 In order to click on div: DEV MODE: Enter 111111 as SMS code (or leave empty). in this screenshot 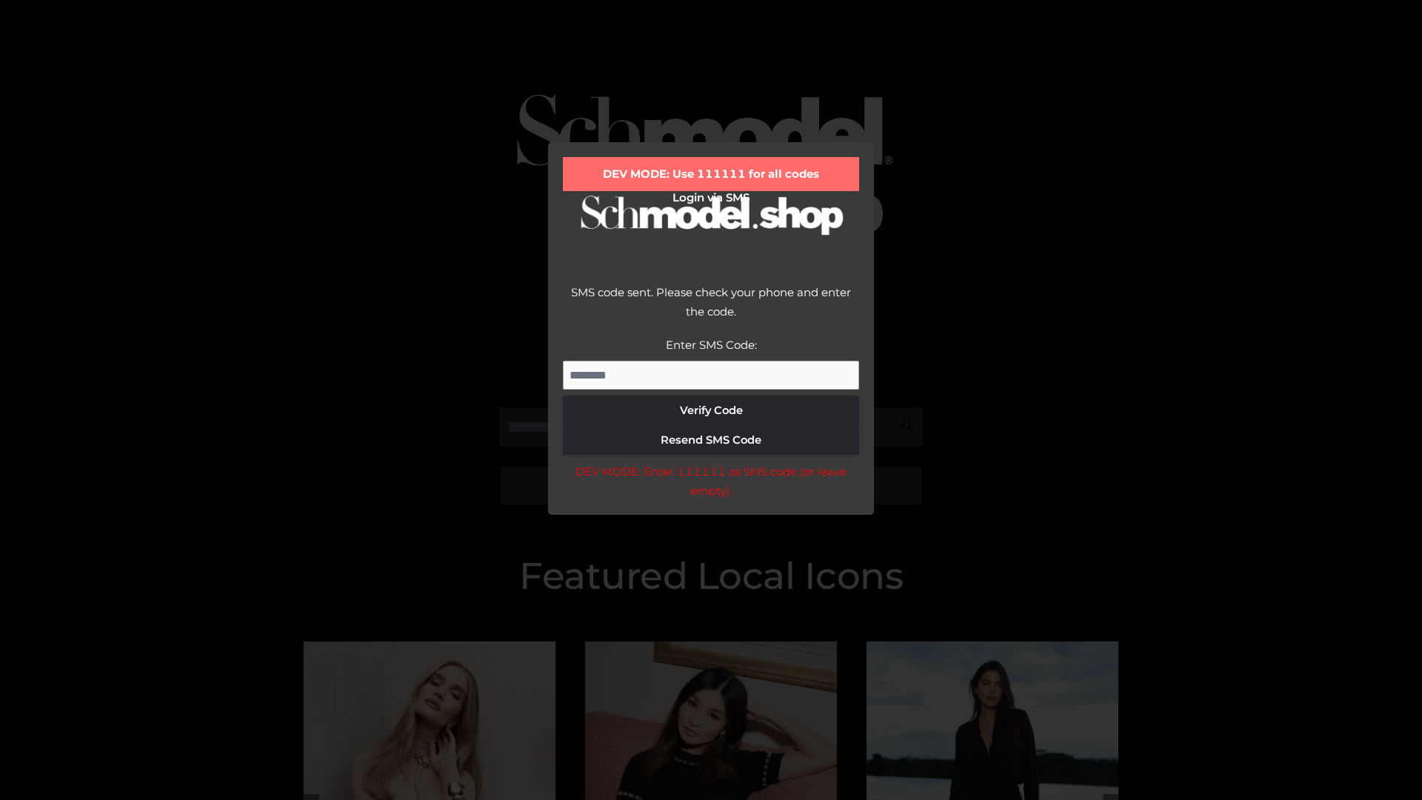, I will do `click(711, 481)`.